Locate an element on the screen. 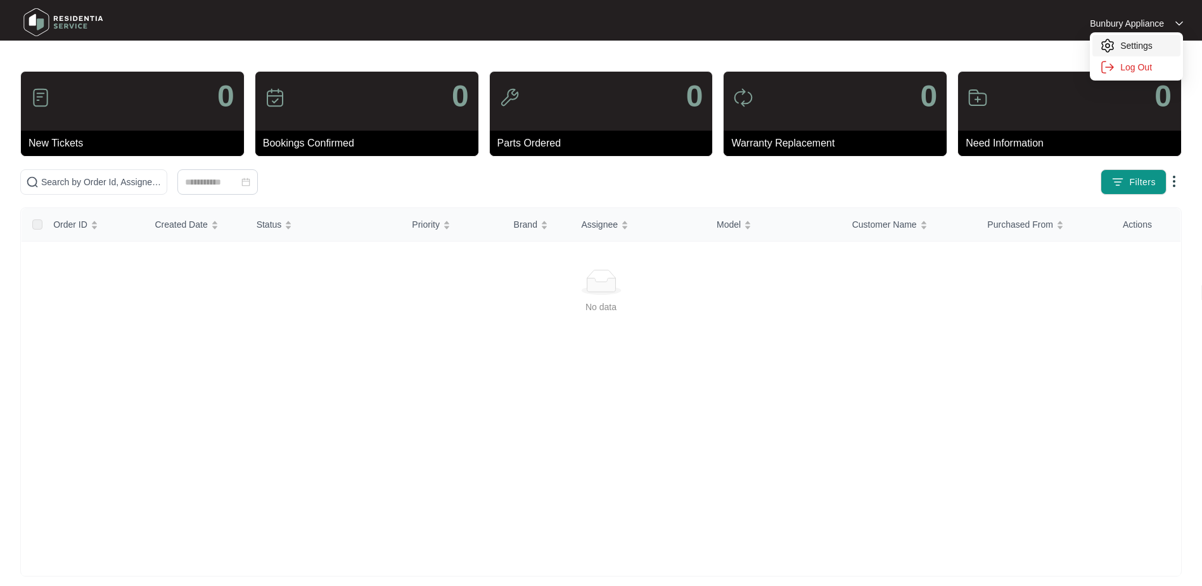 The width and height of the screenshot is (1202, 586). span: Filters is located at coordinates (1143, 182).